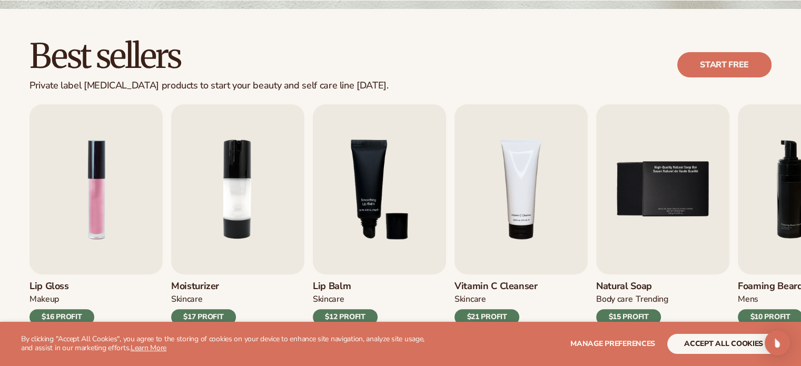  What do you see at coordinates (345, 286) in the screenshot?
I see `h3: Lip Balm` at bounding box center [345, 286].